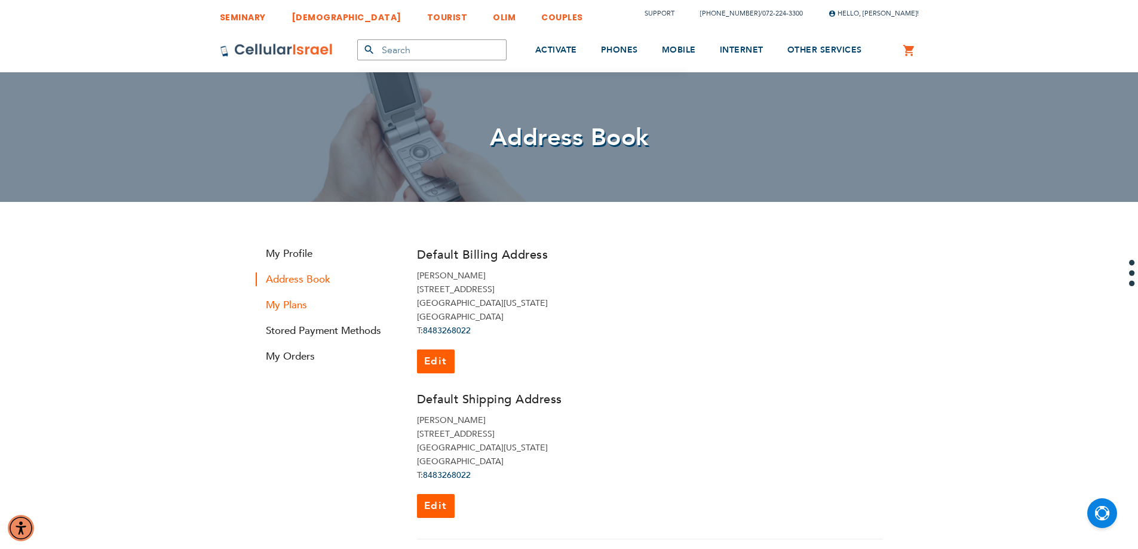 The width and height of the screenshot is (1138, 549). What do you see at coordinates (504, 14) in the screenshot?
I see `a: OLIM` at bounding box center [504, 14].